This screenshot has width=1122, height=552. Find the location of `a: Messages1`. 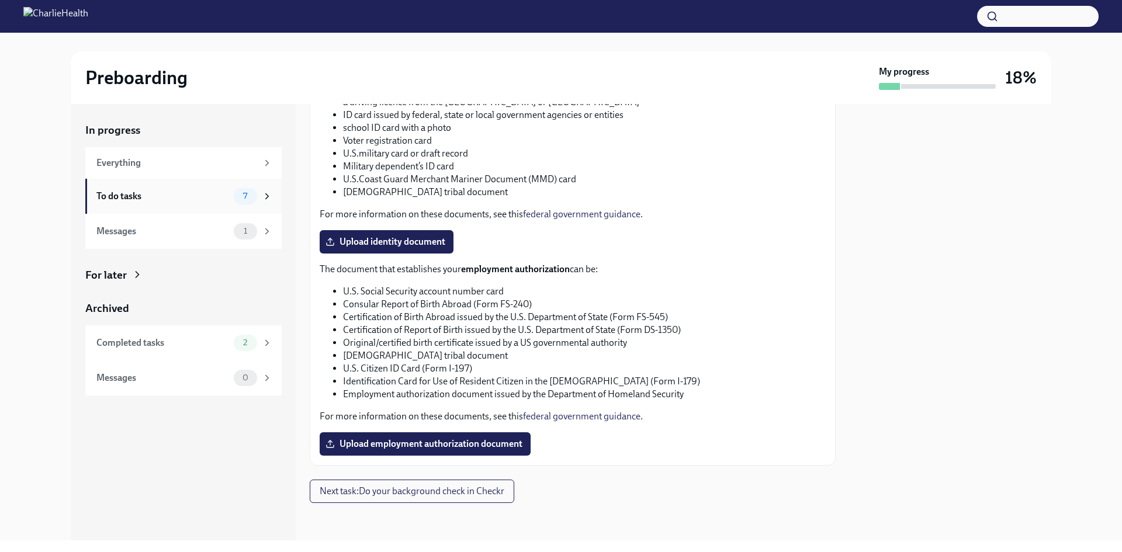

a: Messages1 is located at coordinates (183, 231).